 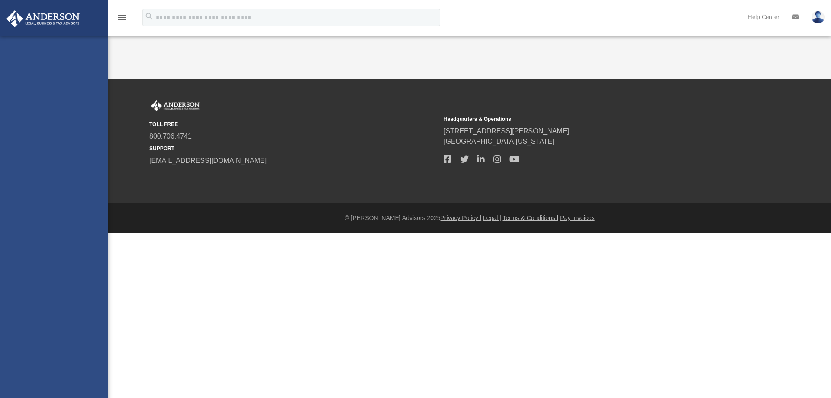 What do you see at coordinates (170, 136) in the screenshot?
I see `a: 800.706.4741` at bounding box center [170, 136].